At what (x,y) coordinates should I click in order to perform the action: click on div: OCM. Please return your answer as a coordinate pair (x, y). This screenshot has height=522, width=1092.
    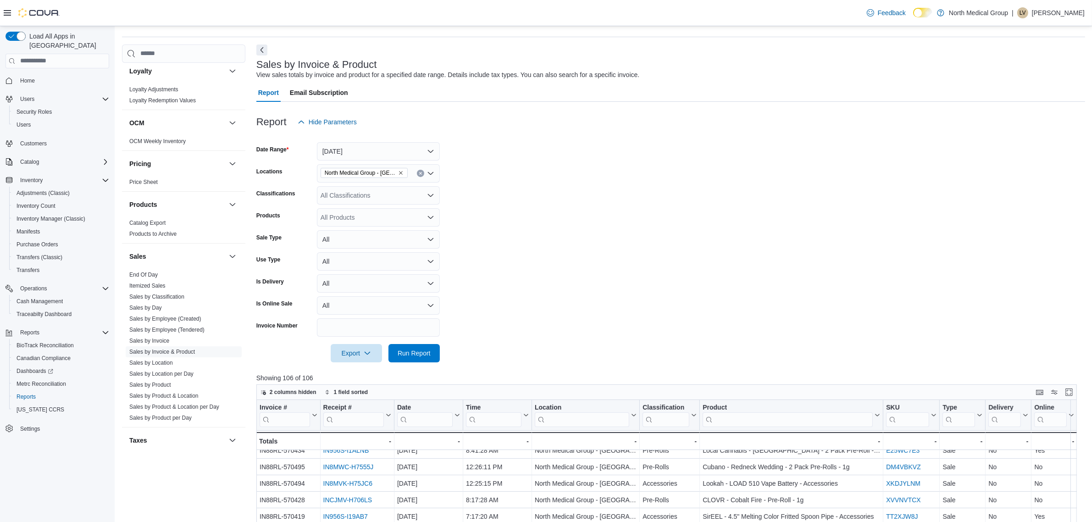
    Looking at the image, I should click on (183, 143).